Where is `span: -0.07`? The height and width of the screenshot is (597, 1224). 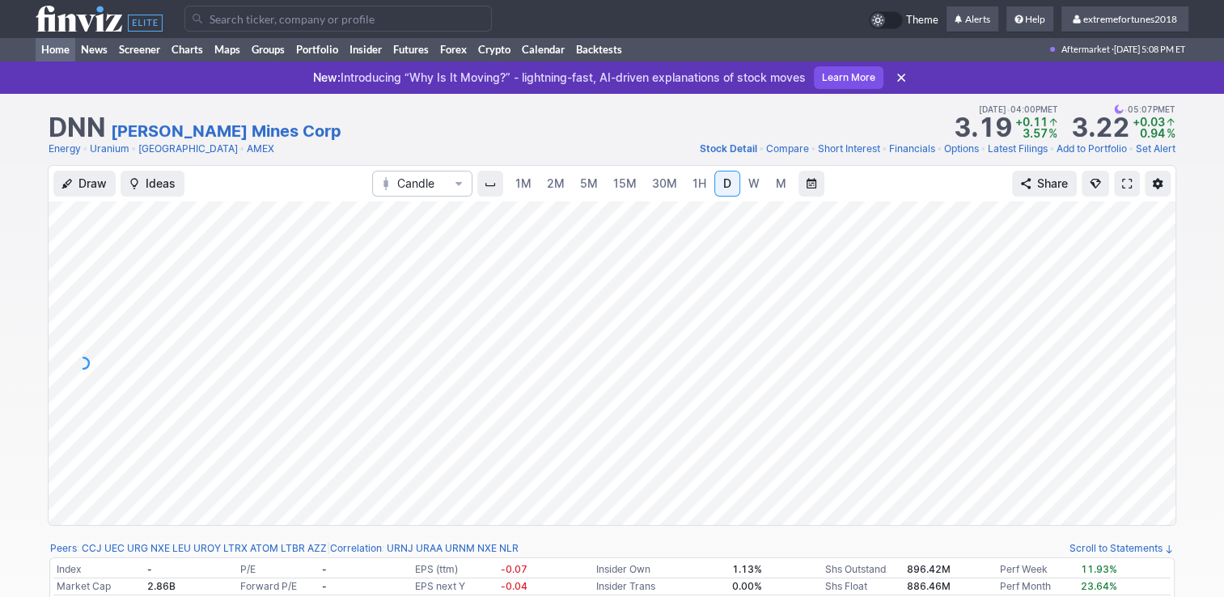
span: -0.07 is located at coordinates (514, 569).